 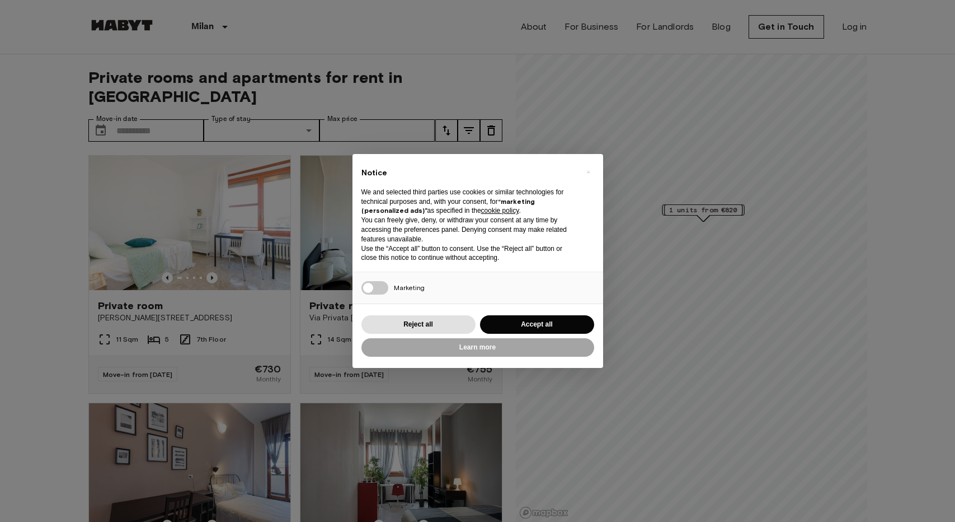 What do you see at coordinates (537, 324) in the screenshot?
I see `button: Accept all` at bounding box center [537, 324].